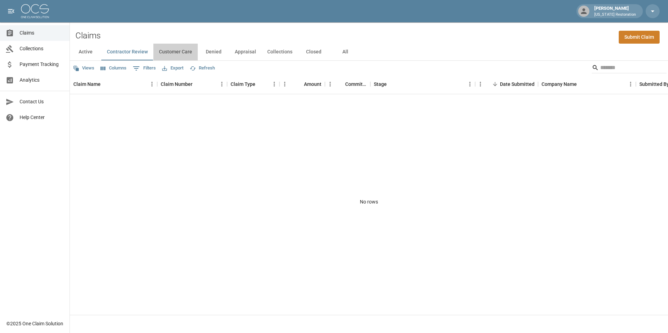 The height and width of the screenshot is (333, 668). What do you see at coordinates (280, 52) in the screenshot?
I see `button: Collections` at bounding box center [280, 52].